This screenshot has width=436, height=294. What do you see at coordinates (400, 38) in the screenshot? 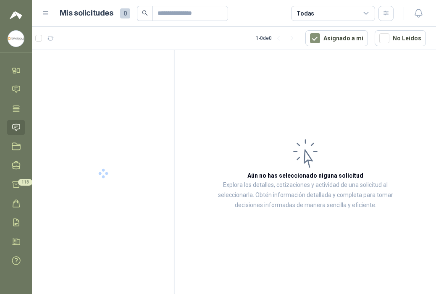
I see `button: No Leídos` at bounding box center [400, 38].